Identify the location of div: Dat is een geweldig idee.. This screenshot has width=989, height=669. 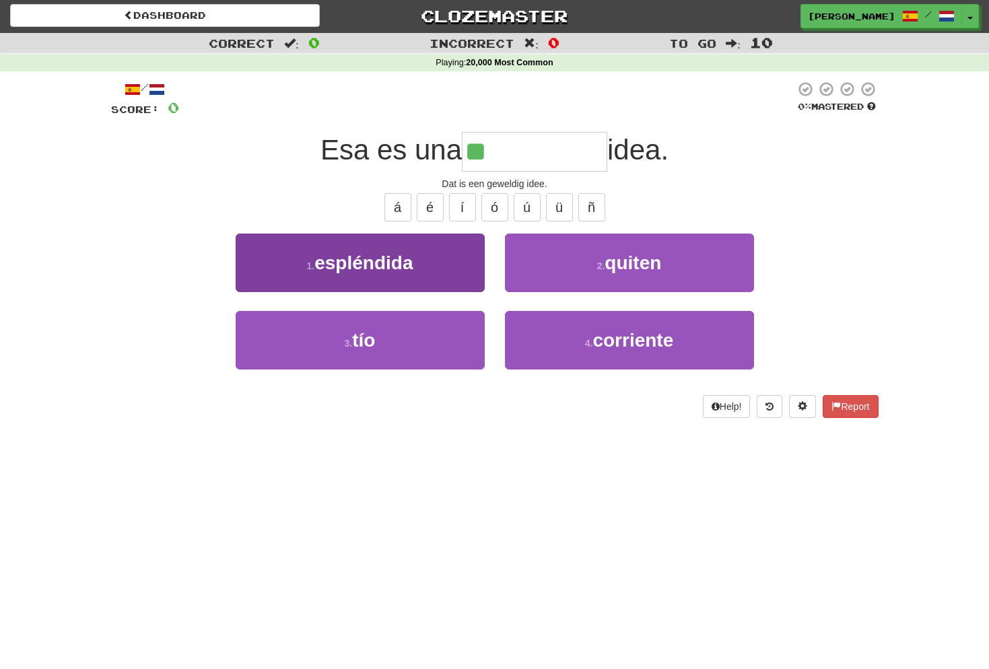
(495, 184).